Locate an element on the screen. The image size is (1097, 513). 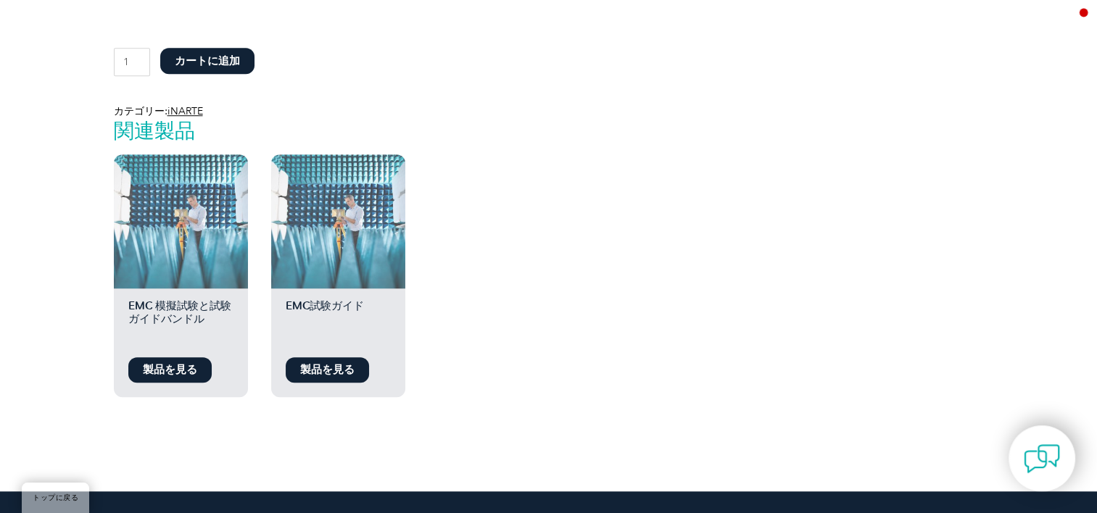
font: EMC 模擬試験と試験ガイドバンドル is located at coordinates (180, 313).